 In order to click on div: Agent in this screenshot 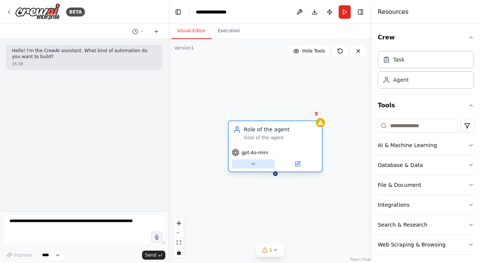, I will do `click(400, 80)`.